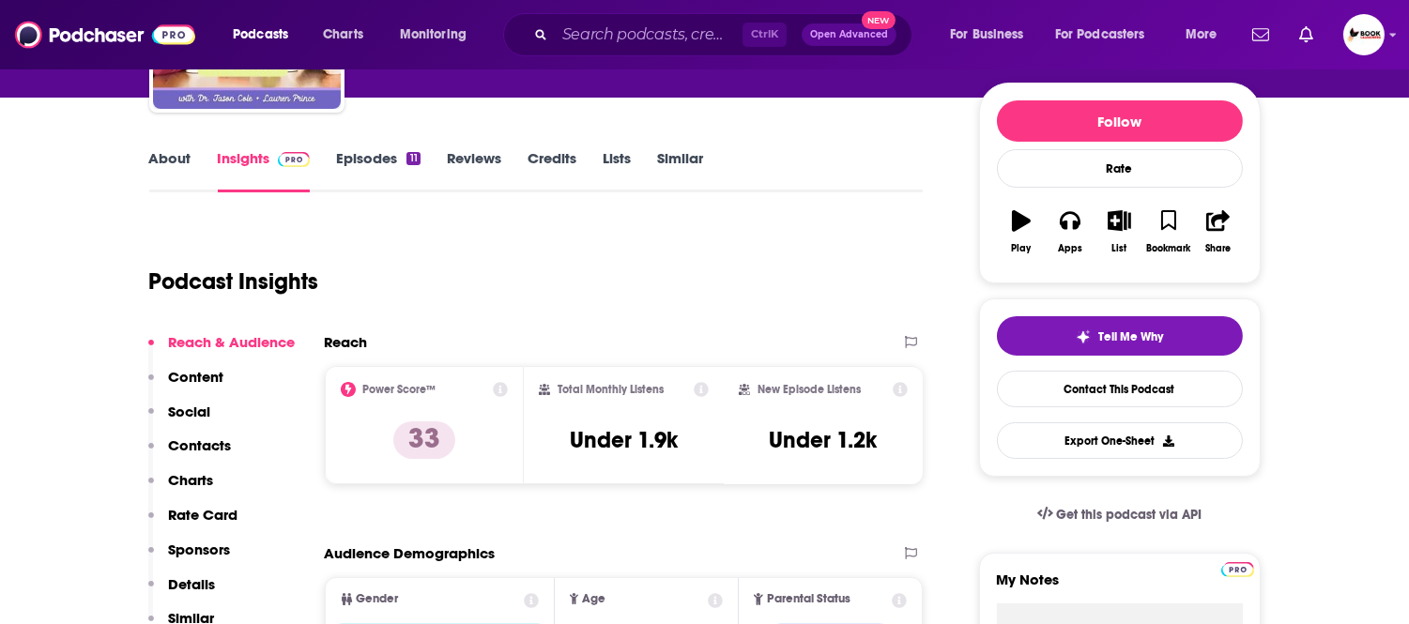  I want to click on a: Podchaser - Follow, Share and Rate Podcasts, so click(105, 35).